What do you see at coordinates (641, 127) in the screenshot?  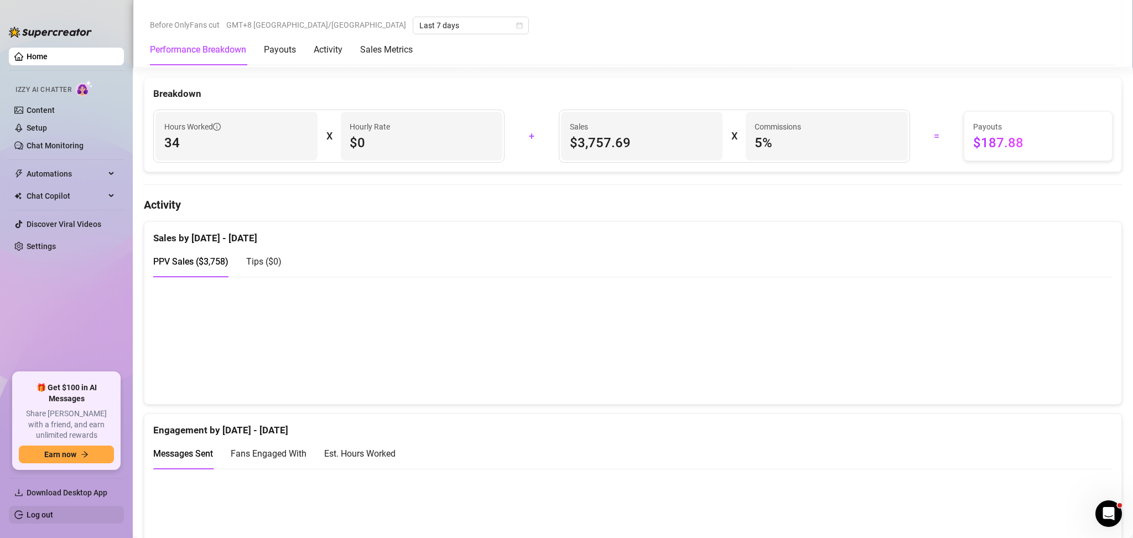 I see `span: Sales` at bounding box center [641, 127].